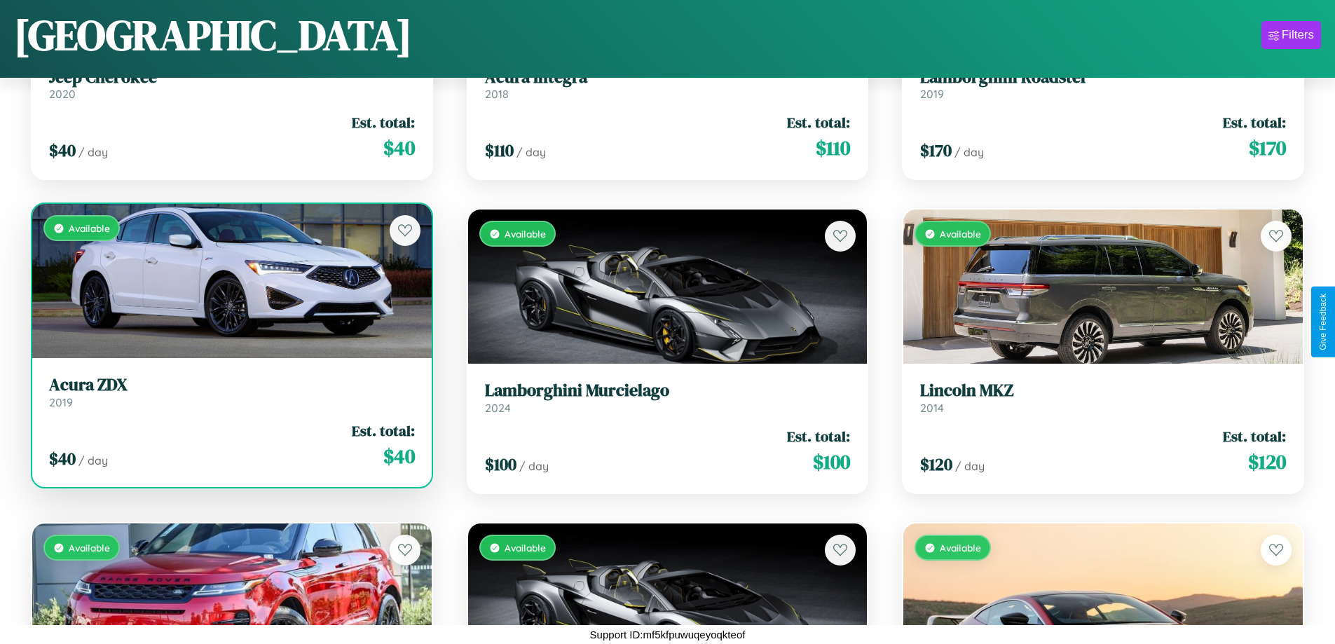  What do you see at coordinates (1298, 35) in the screenshot?
I see `div: Filters` at bounding box center [1298, 35].